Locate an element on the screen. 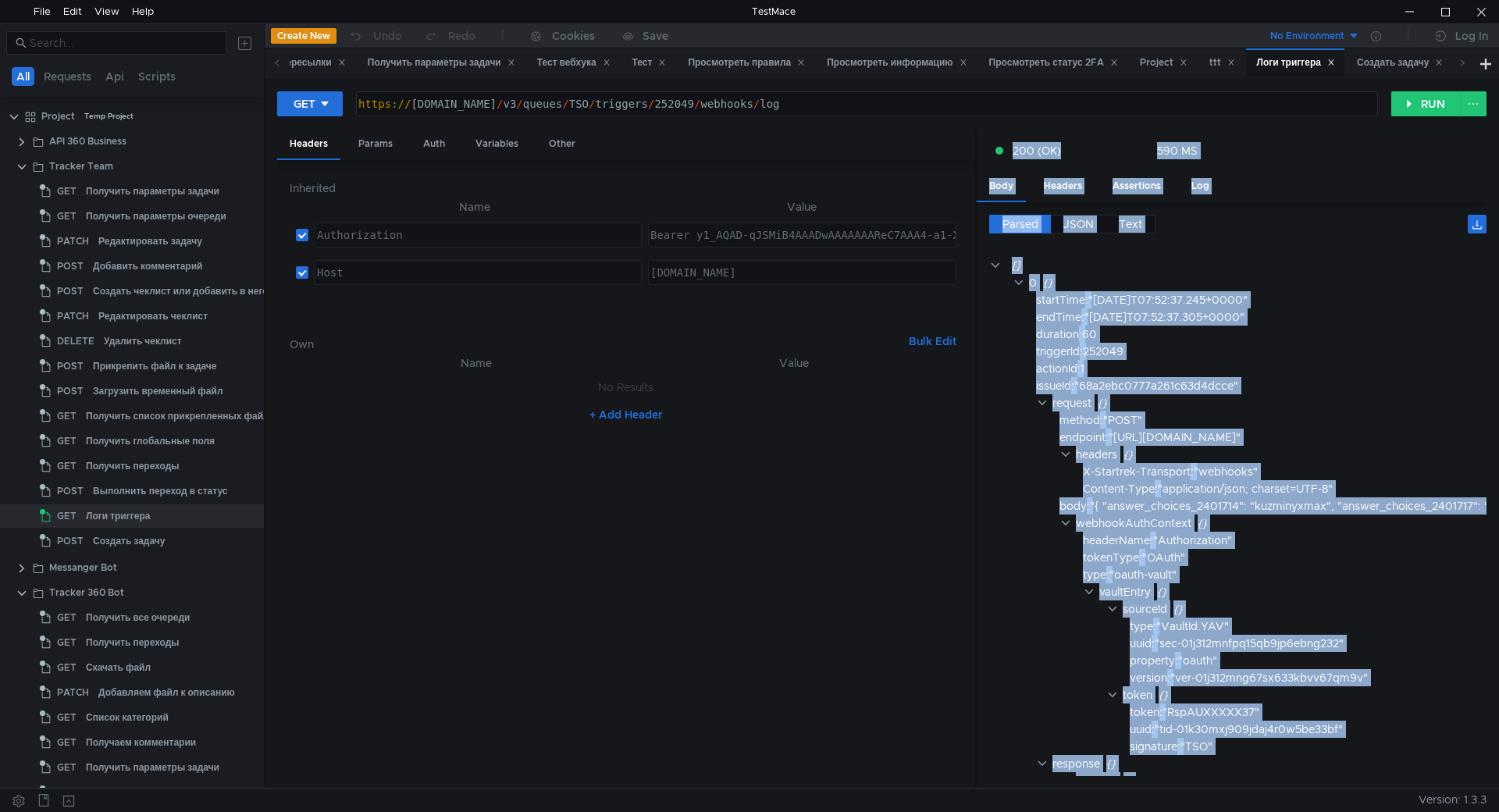  div: Редактировать чеклист is located at coordinates (153, 316).